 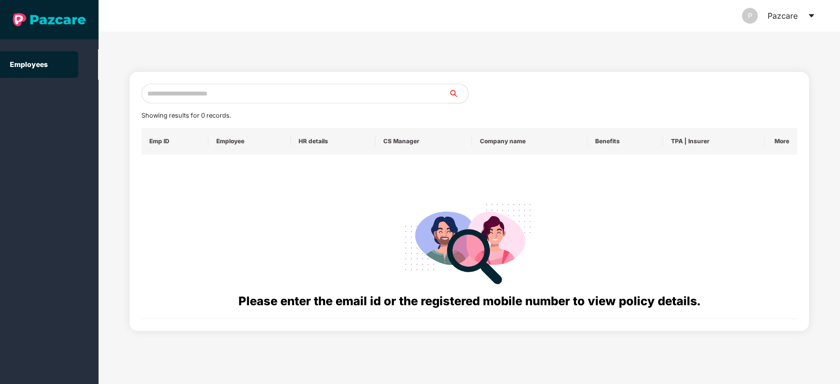 What do you see at coordinates (458, 94) in the screenshot?
I see `span: search` at bounding box center [458, 94].